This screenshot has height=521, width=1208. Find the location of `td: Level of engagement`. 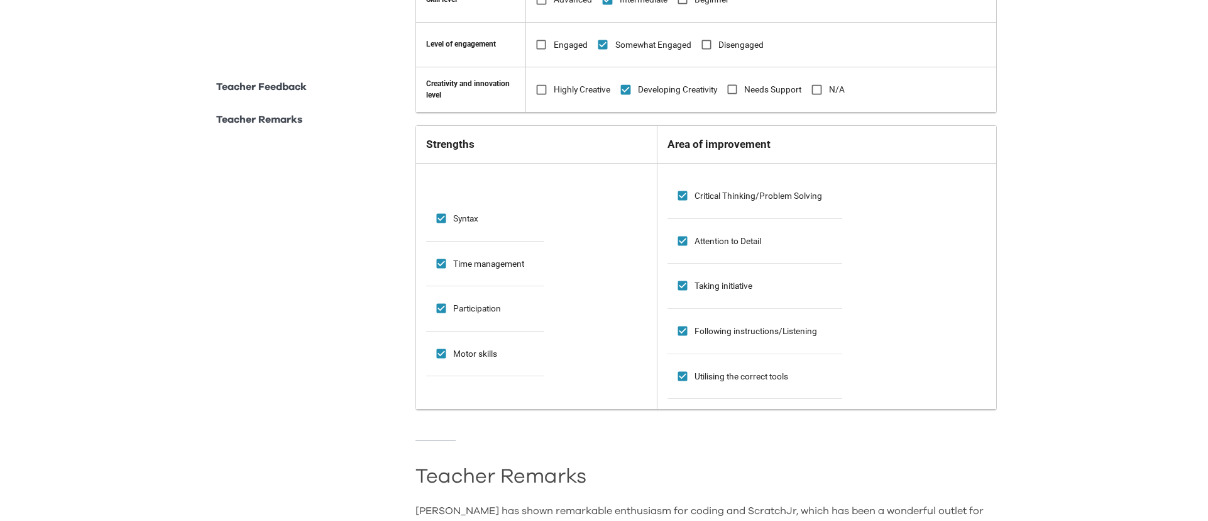

td: Level of engagement is located at coordinates (471, 45).